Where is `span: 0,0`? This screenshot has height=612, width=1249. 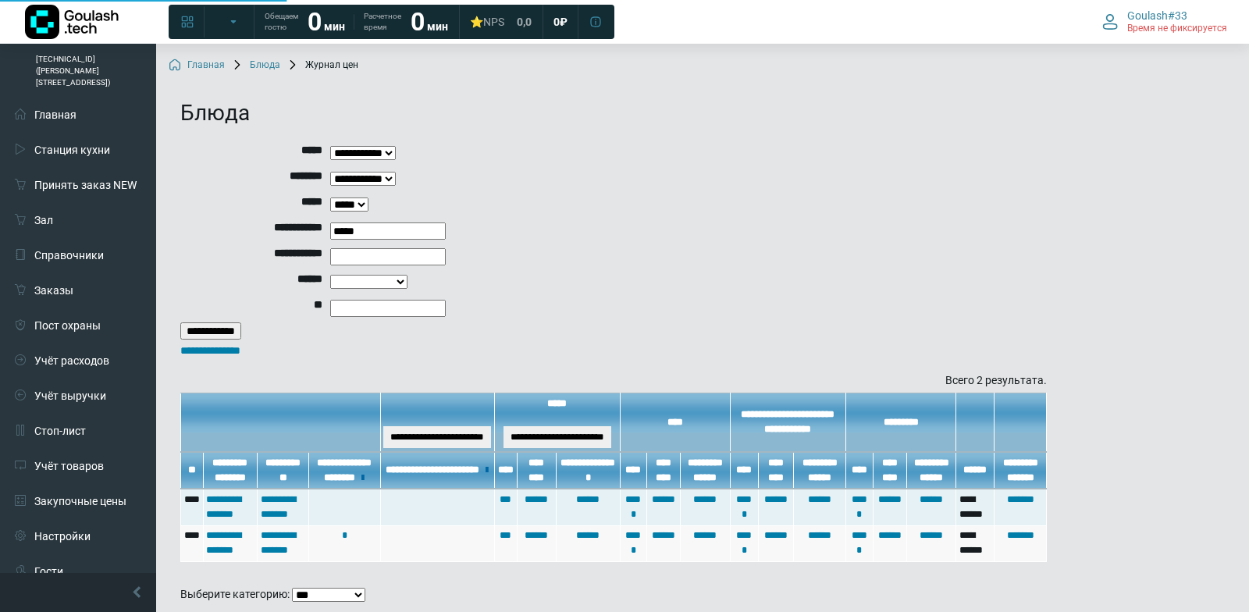
span: 0,0 is located at coordinates (524, 22).